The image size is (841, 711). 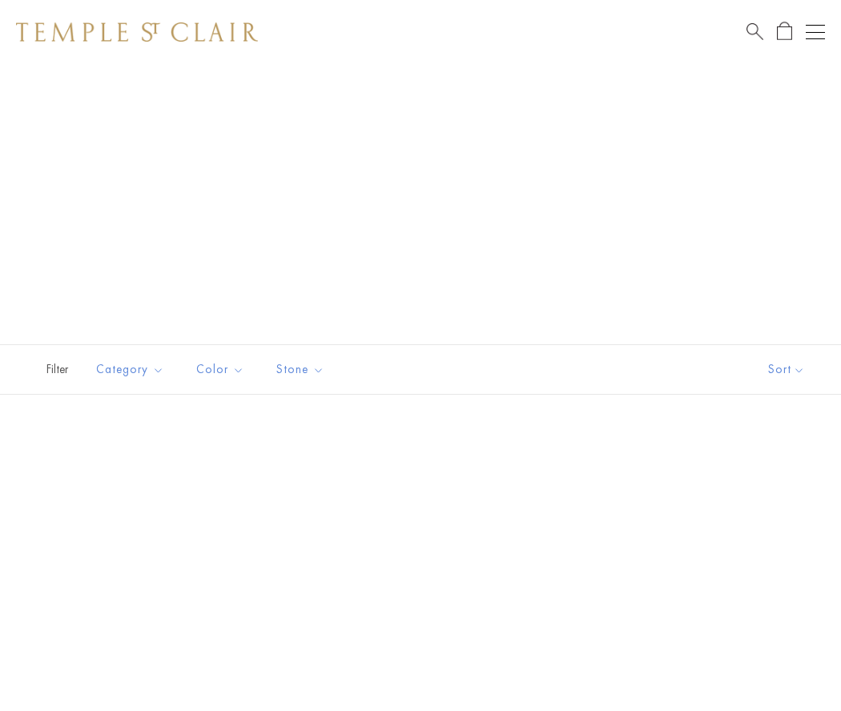 What do you see at coordinates (786, 369) in the screenshot?
I see `button: Show sort by` at bounding box center [786, 369].